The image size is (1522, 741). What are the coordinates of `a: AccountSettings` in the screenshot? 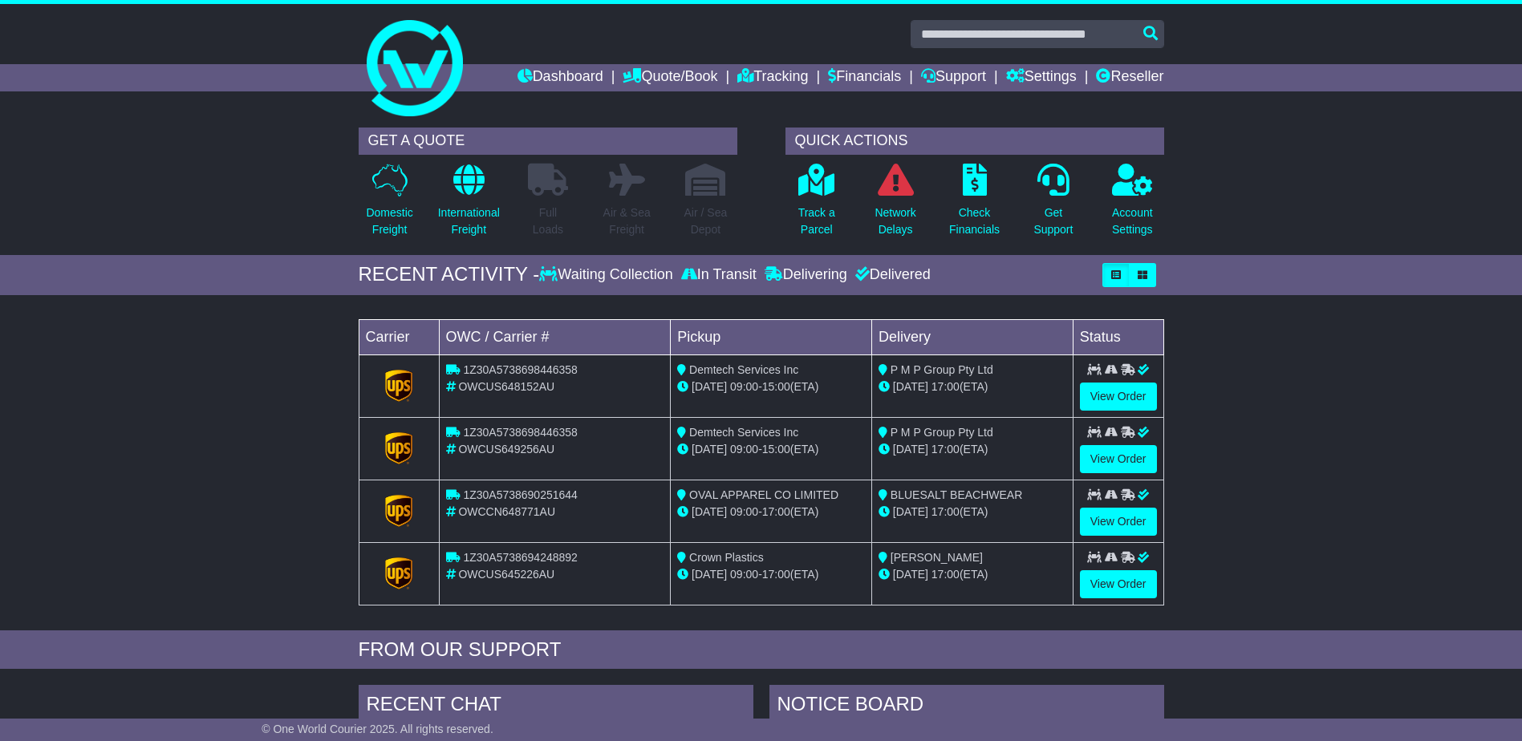 It's located at (1132, 205).